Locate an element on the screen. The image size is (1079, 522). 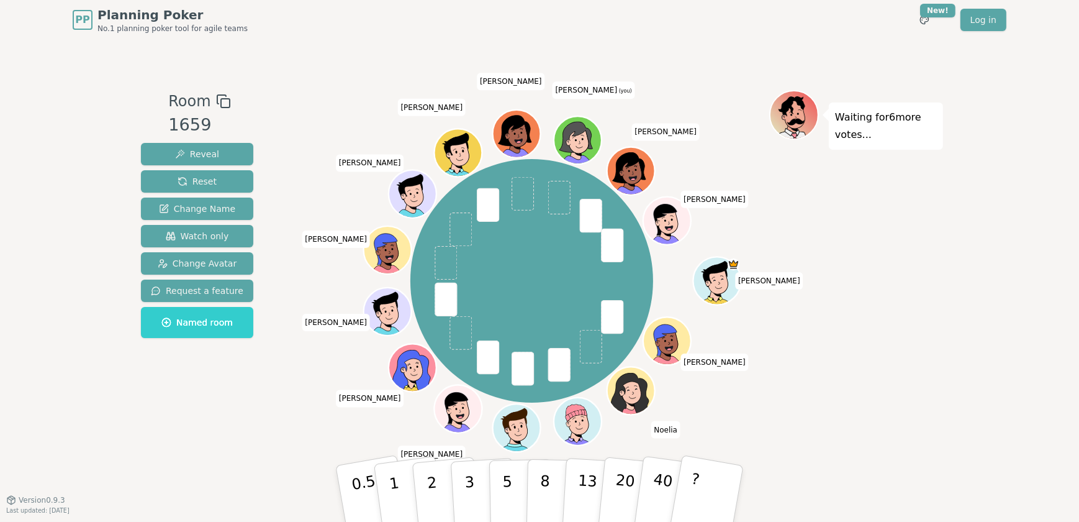
span: Reveal is located at coordinates (197, 154).